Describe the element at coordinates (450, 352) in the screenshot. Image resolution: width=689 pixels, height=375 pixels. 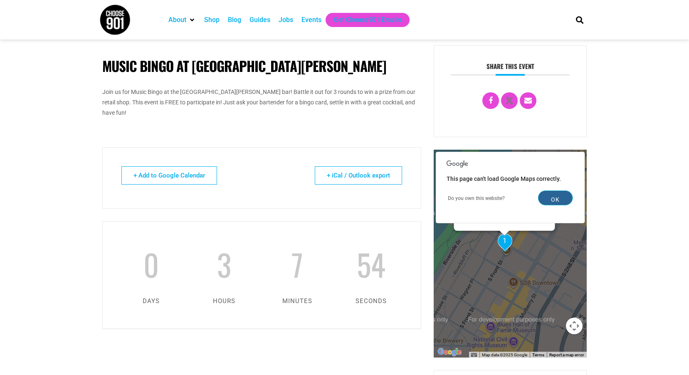
I see `a: Open this area in Google Maps (opens a new window)` at that location.